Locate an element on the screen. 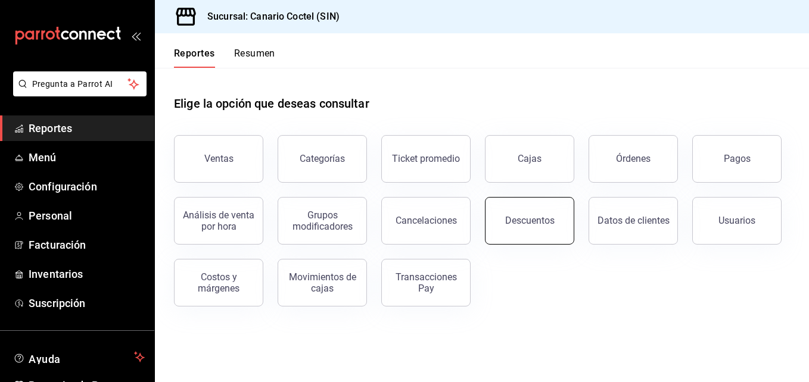 The width and height of the screenshot is (809, 382). div: Pagos is located at coordinates (737, 158).